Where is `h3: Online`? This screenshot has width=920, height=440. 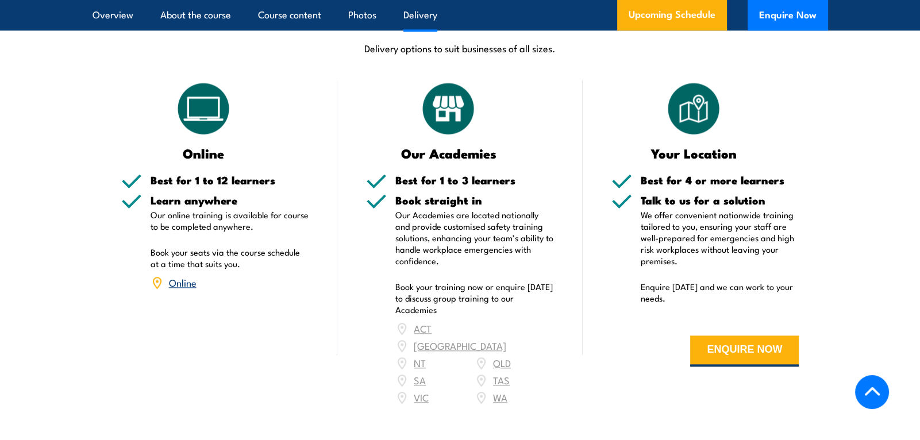
h3: Online is located at coordinates (203, 153).